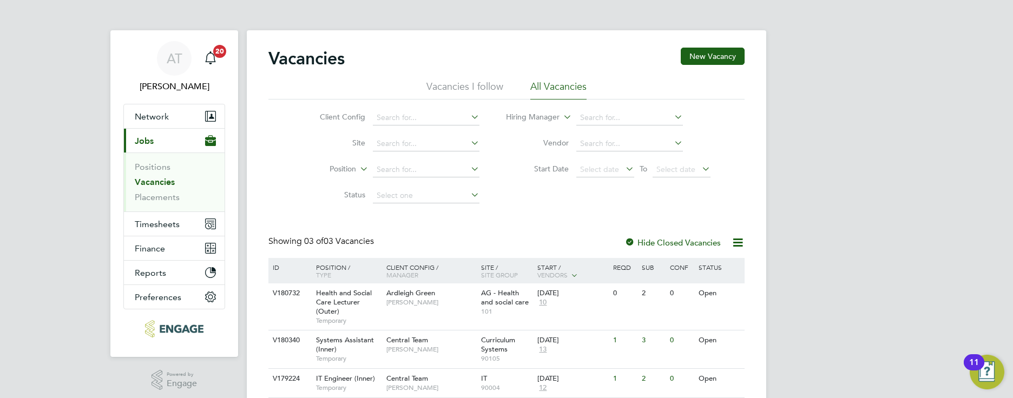  Describe the element at coordinates (543, 302) in the screenshot. I see `span: 10` at that location.